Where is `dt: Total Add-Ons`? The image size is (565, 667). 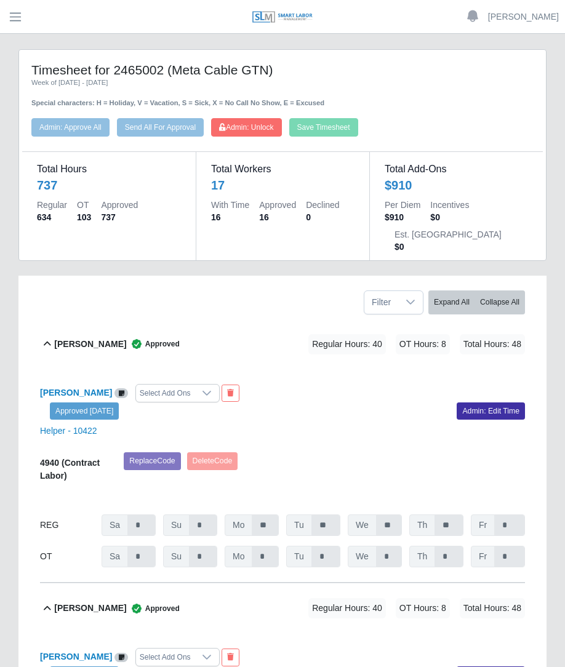
dt: Total Add-Ons is located at coordinates (456, 169).